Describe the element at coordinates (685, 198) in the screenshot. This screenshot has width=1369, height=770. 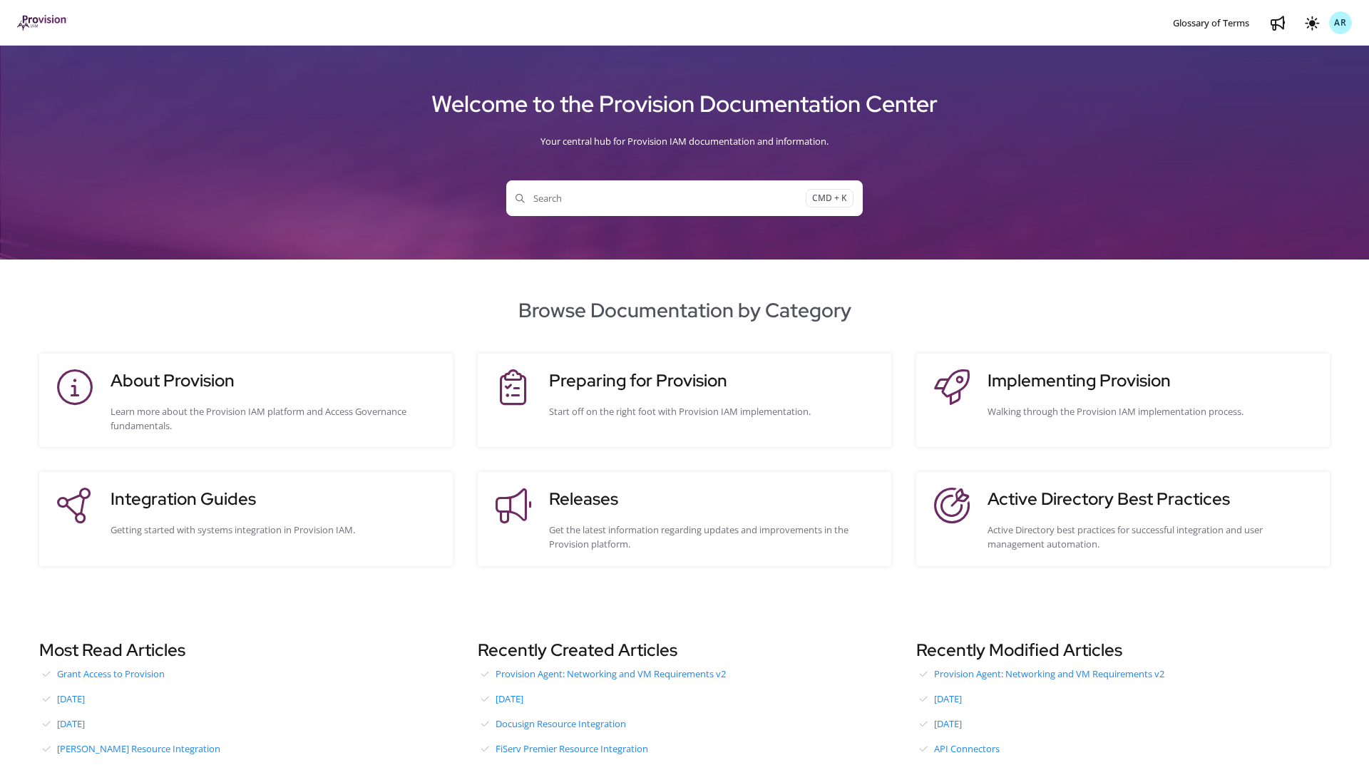
I see `button: SearchCMD + K` at that location.